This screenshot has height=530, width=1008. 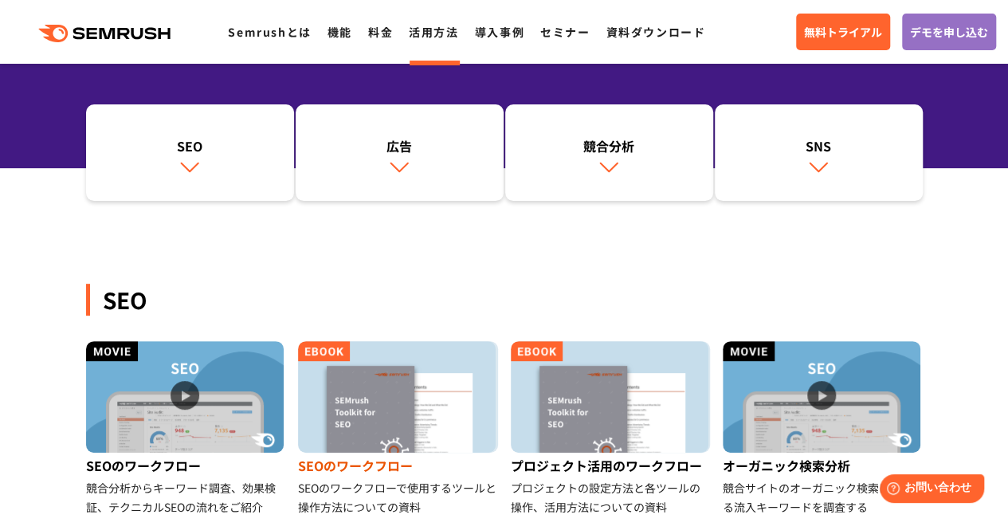 I want to click on a: デモを申し込む, so click(x=949, y=32).